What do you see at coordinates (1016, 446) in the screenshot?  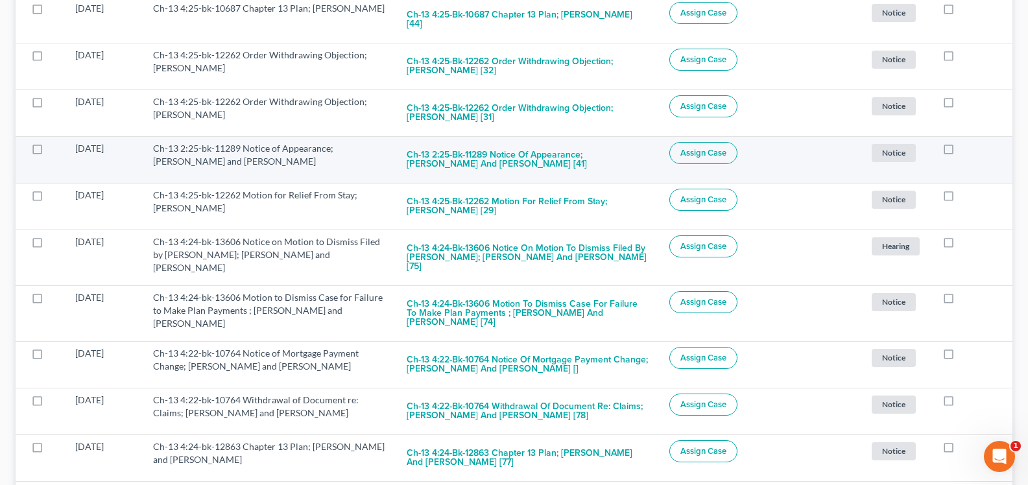 I see `span: 1` at bounding box center [1016, 446].